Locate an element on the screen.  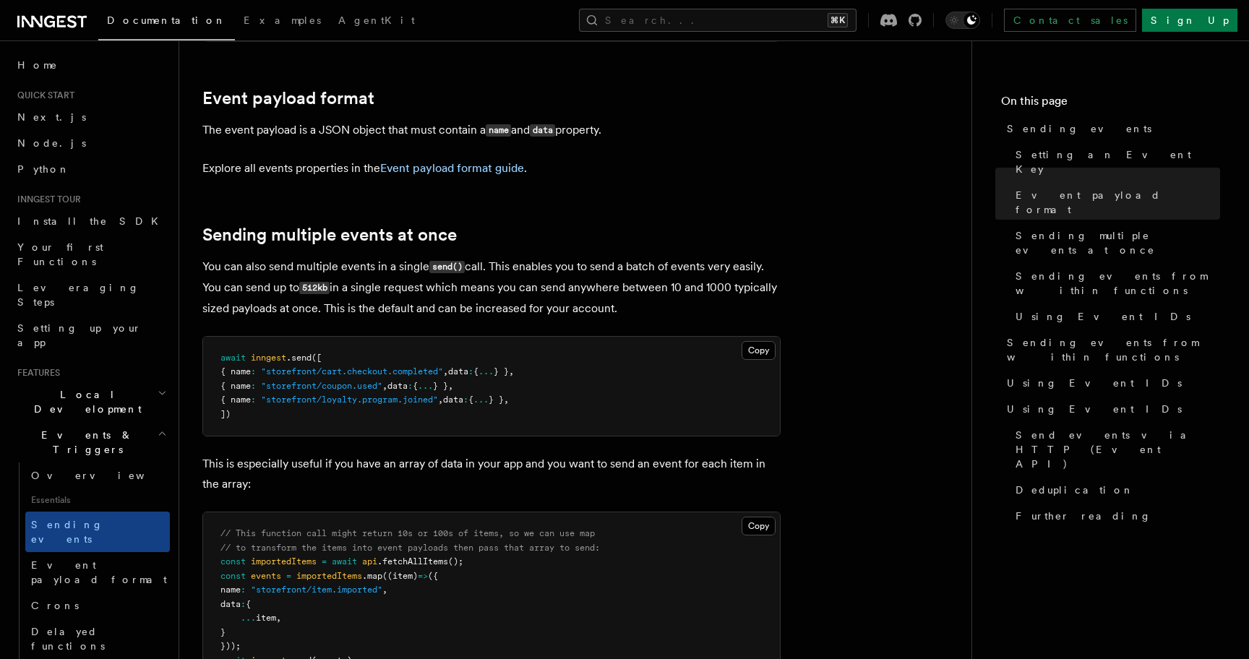
a: Node.js is located at coordinates (90, 143).